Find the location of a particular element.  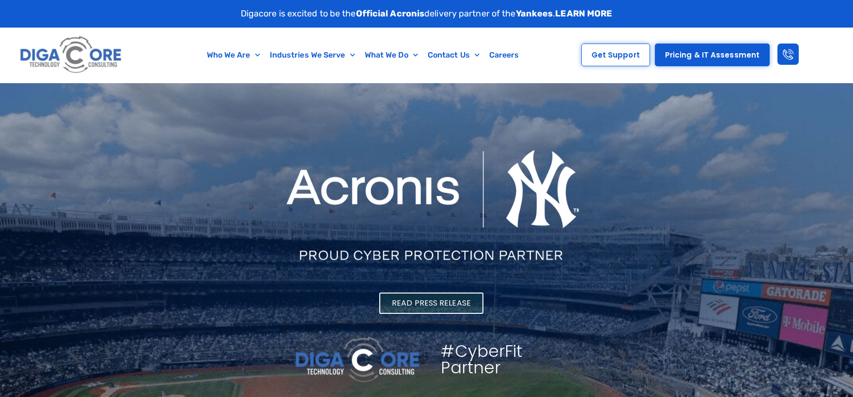

span: Get Support is located at coordinates (615, 55).